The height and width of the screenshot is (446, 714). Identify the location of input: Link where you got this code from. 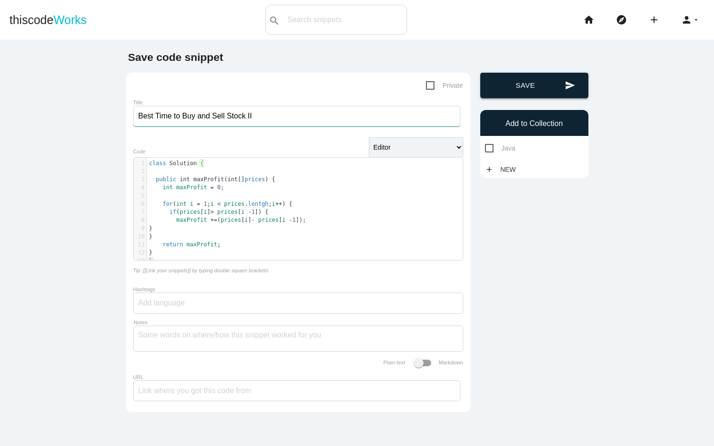
(296, 391).